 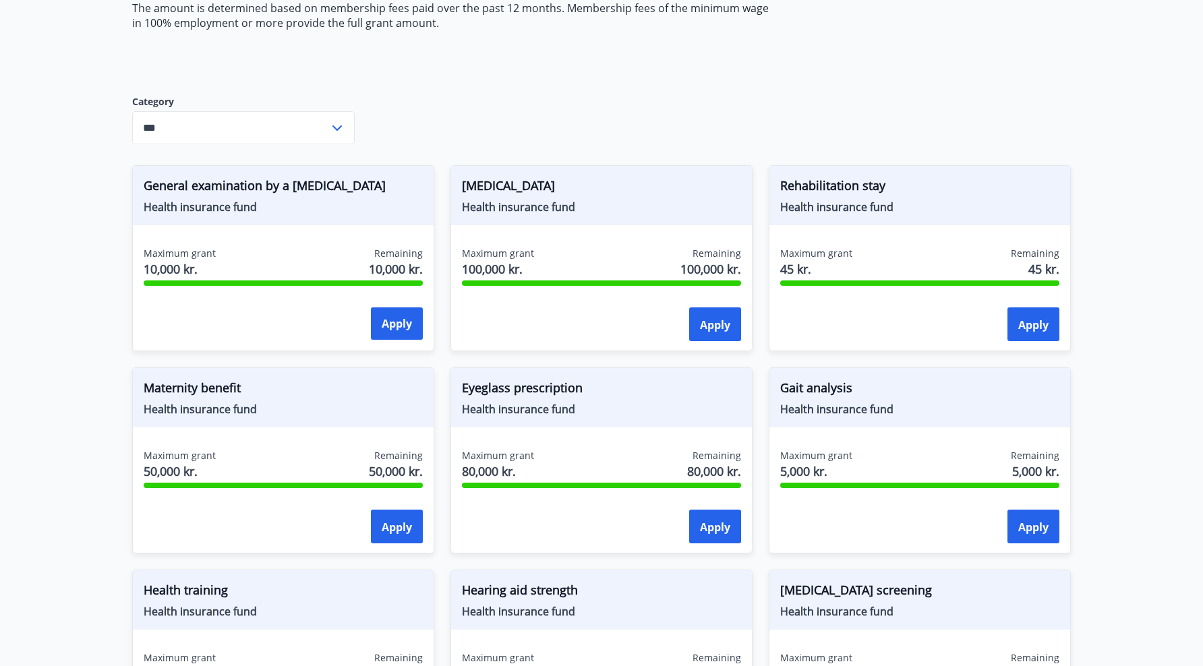 What do you see at coordinates (399, 254) in the screenshot?
I see `span: Remaining` at bounding box center [399, 254].